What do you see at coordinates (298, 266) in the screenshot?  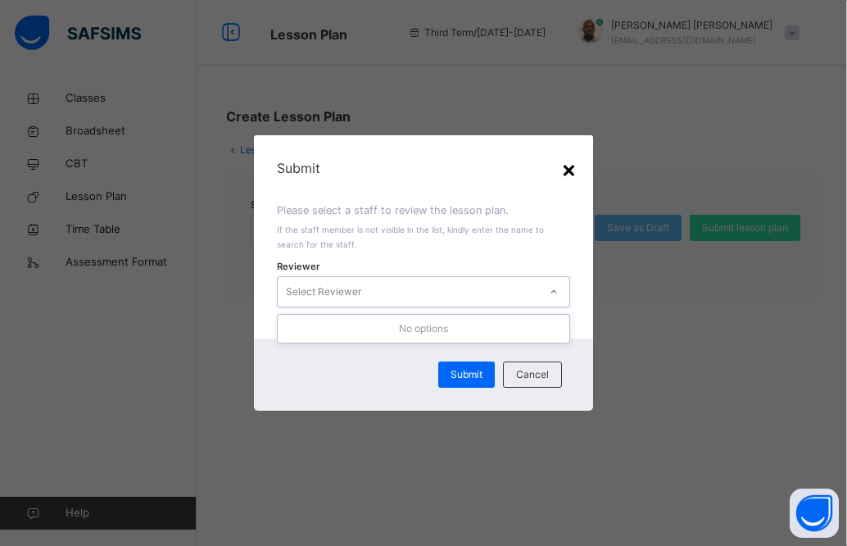 I see `span: Reviewer` at bounding box center [298, 266].